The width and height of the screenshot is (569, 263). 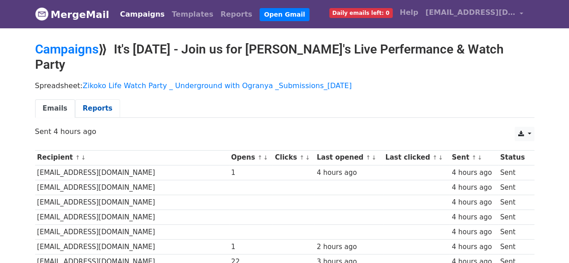 I want to click on a: MergeMail, so click(x=72, y=14).